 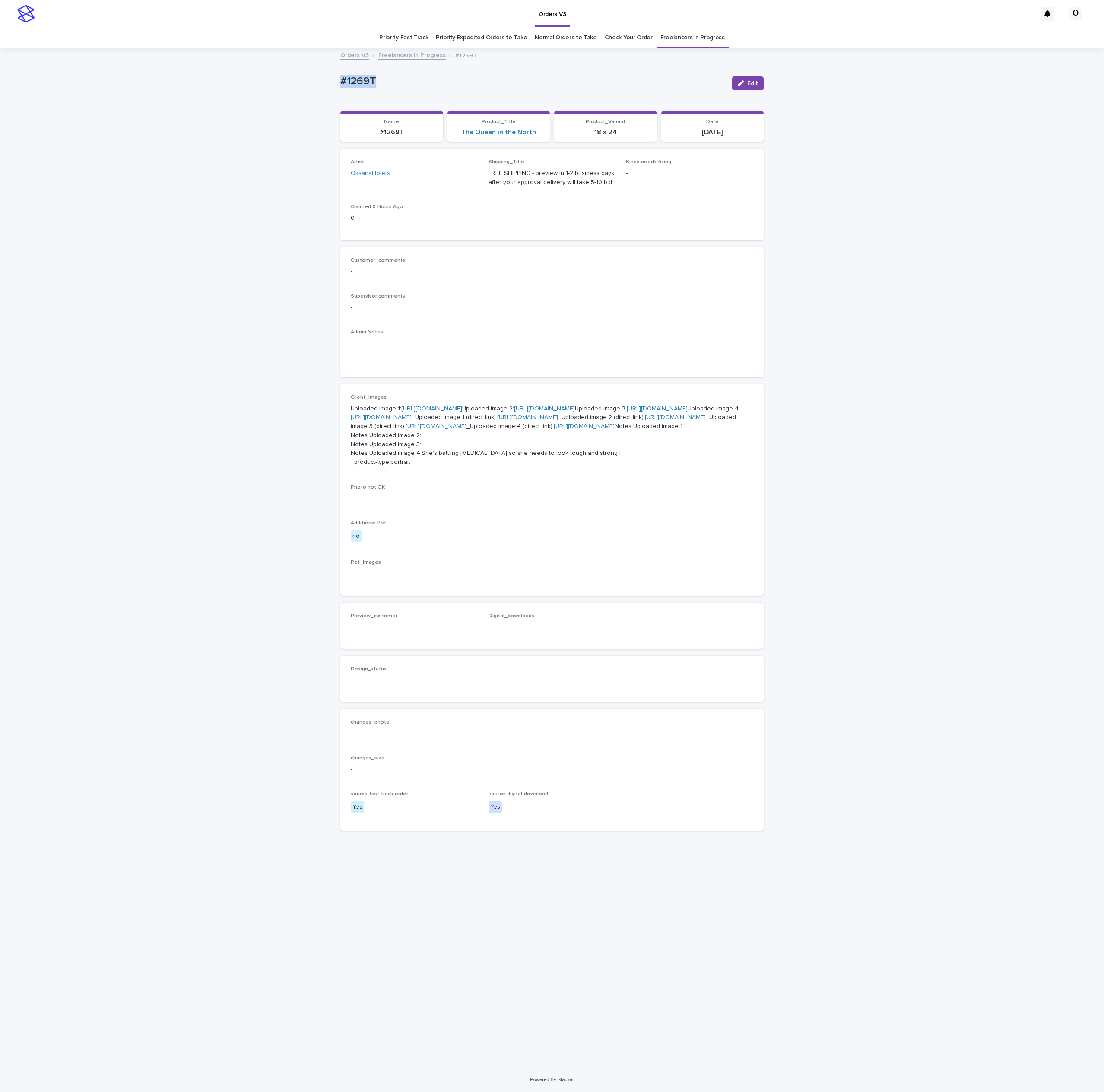 I want to click on p: 18 x 24, so click(x=606, y=132).